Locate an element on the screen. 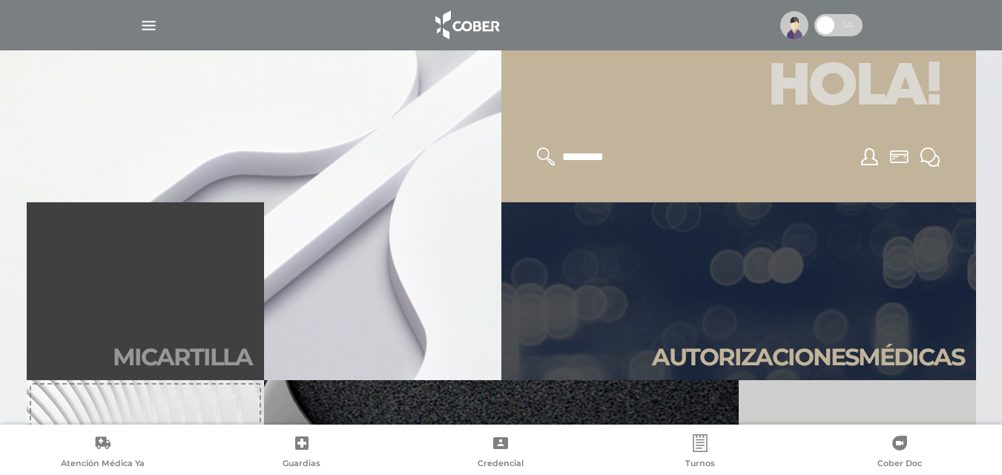  span: Turnos is located at coordinates (700, 465).